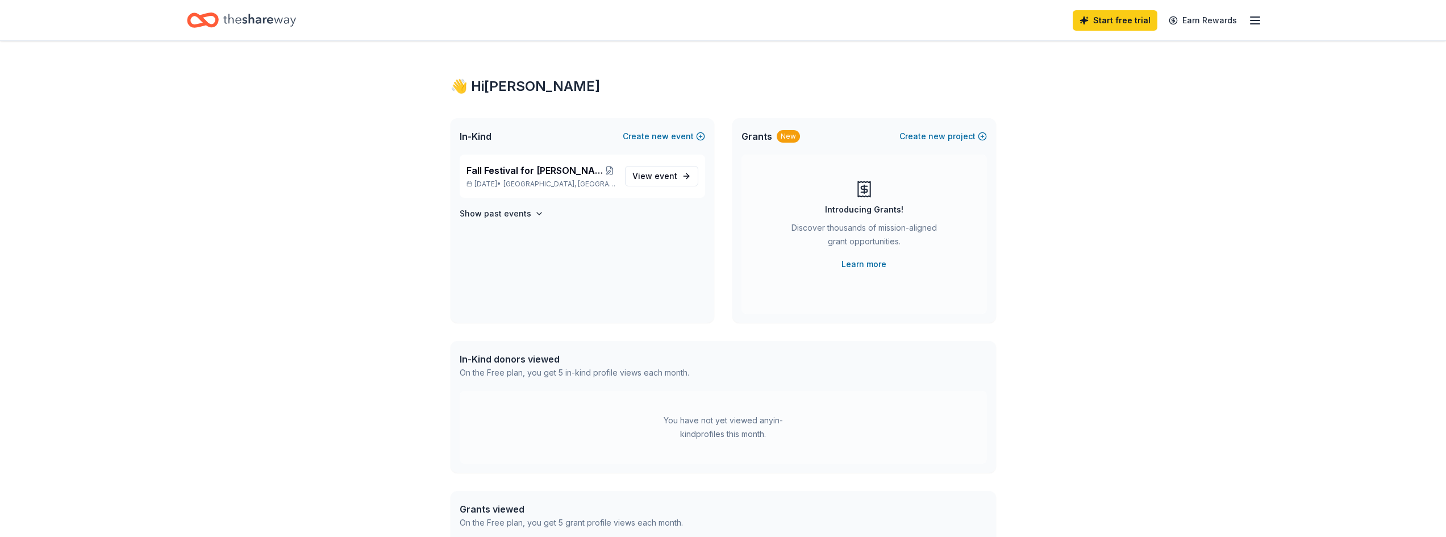 The width and height of the screenshot is (1446, 537). Describe the element at coordinates (241, 20) in the screenshot. I see `a: Home` at that location.